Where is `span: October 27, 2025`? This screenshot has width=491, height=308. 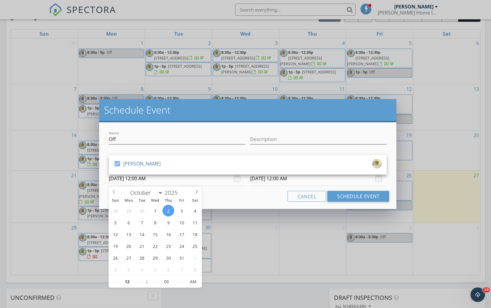 span: October 27, 2025 is located at coordinates (128, 257).